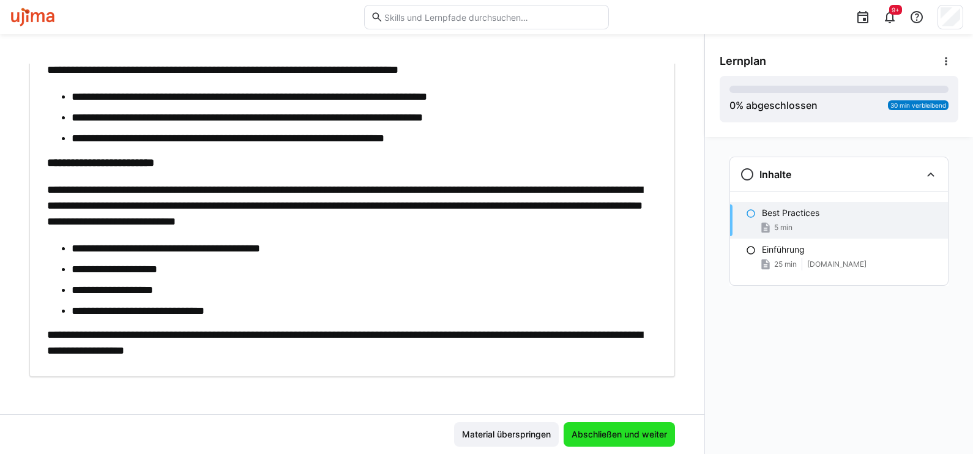 This screenshot has height=454, width=973. I want to click on h3: Inhalte, so click(776, 174).